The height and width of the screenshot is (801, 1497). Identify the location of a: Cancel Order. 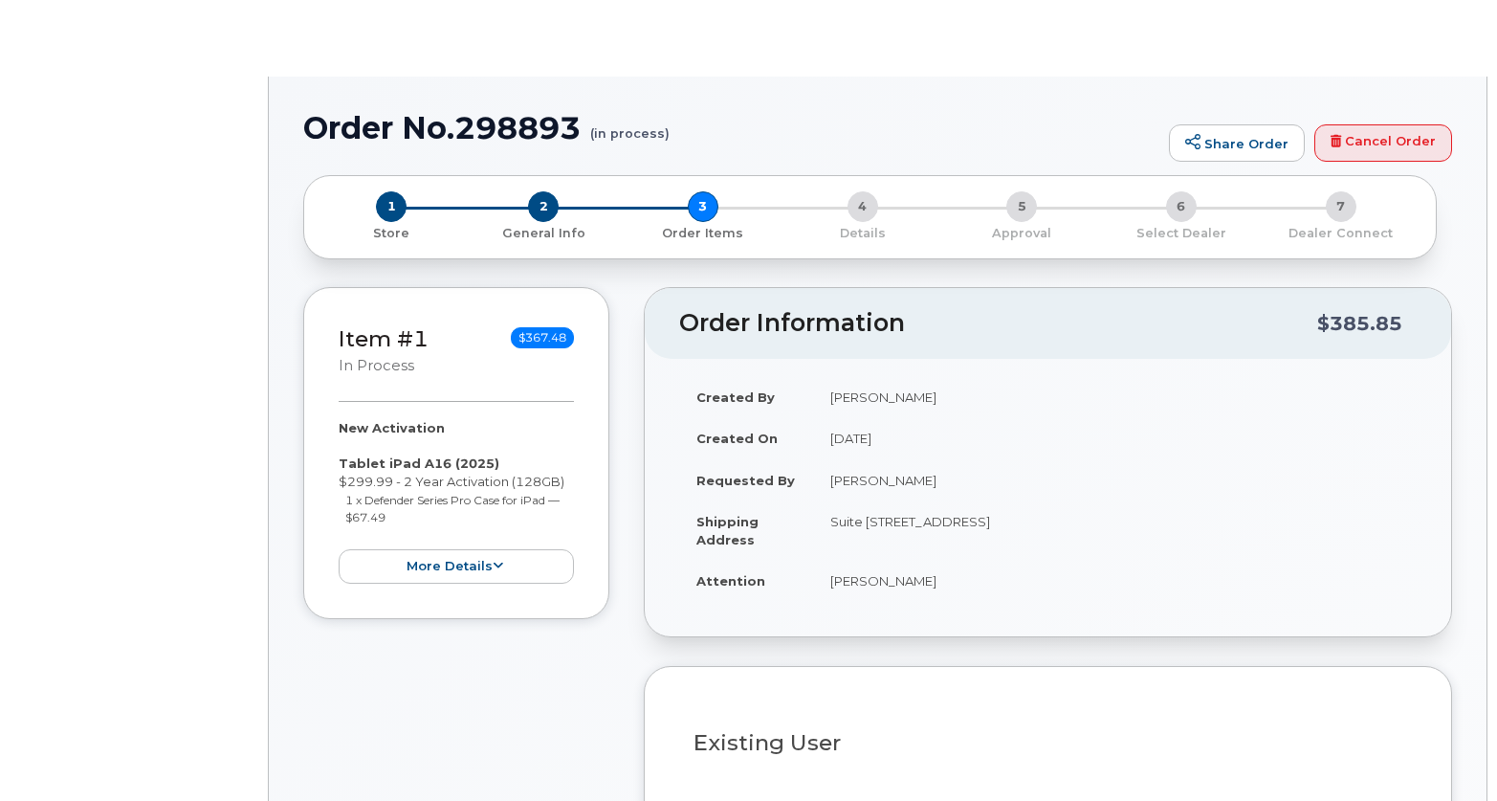
(1383, 144).